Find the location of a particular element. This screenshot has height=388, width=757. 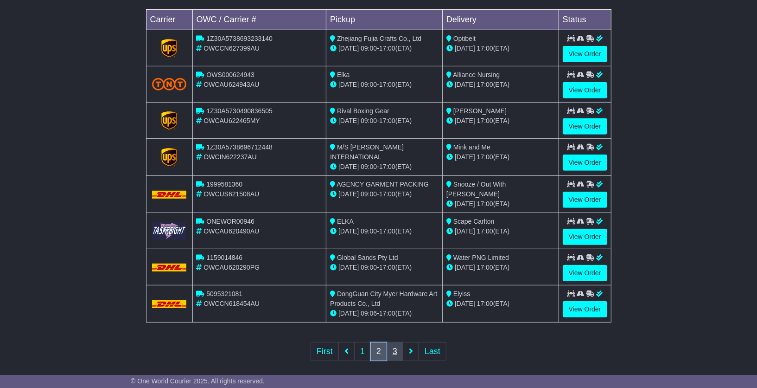

span: OWCCN618454AU is located at coordinates (231, 303).